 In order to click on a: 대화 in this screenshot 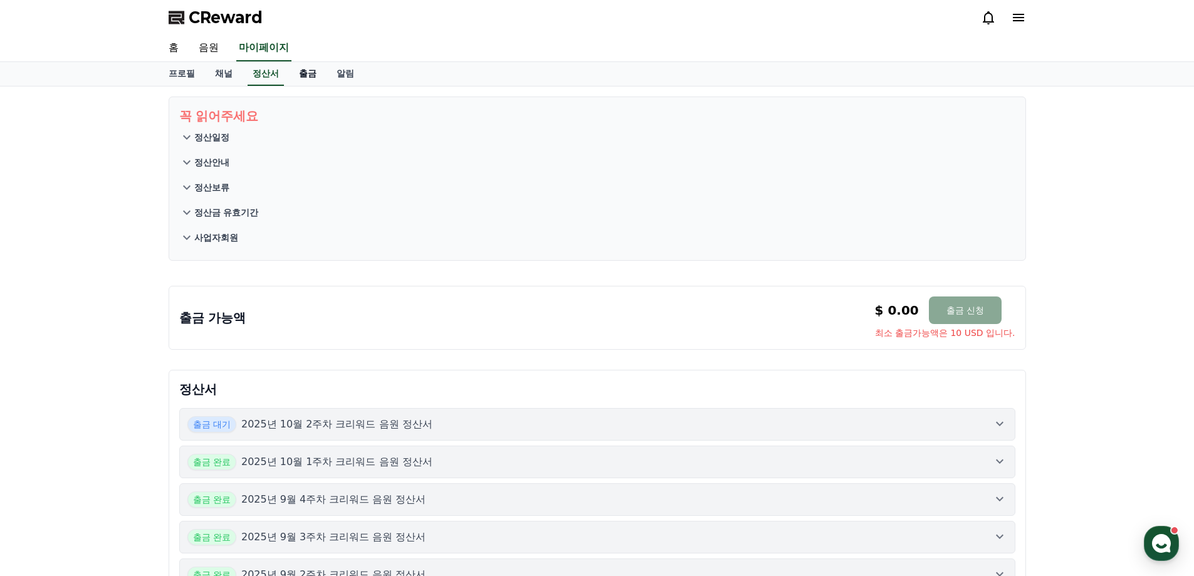, I will do `click(122, 413)`.